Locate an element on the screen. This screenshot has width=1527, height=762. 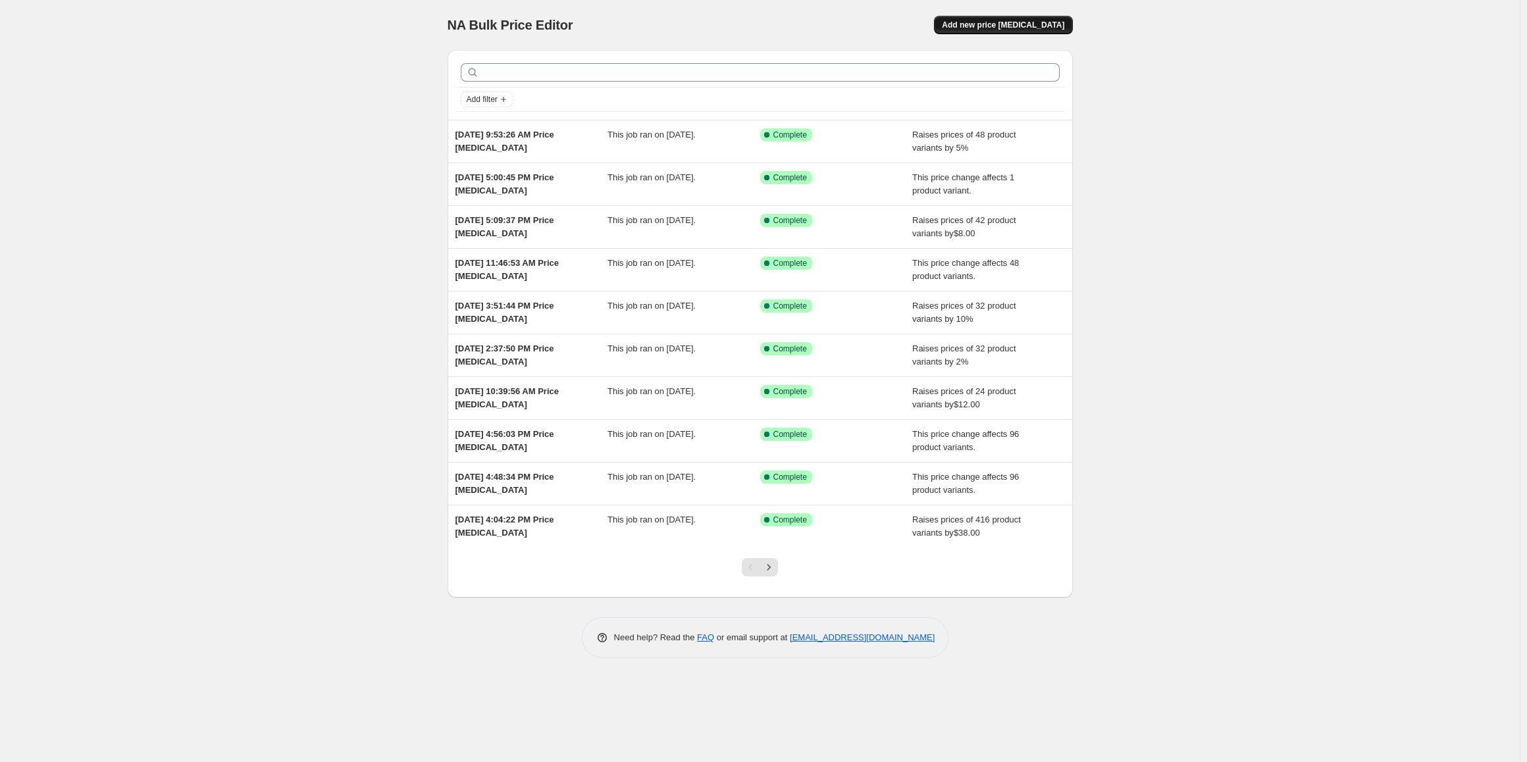
span: This price change affects 48 product variants. is located at coordinates (966, 269).